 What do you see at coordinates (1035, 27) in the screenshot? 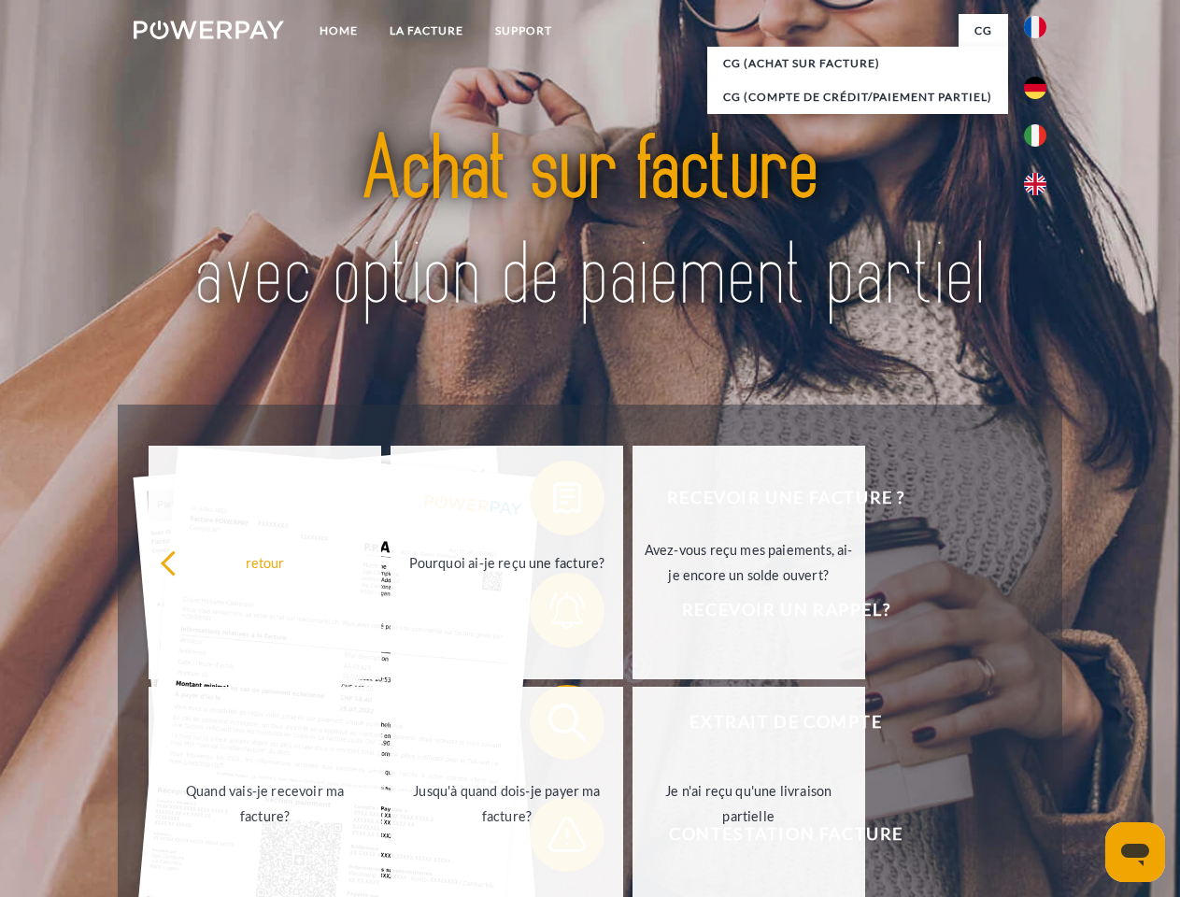
I see `img: fr` at bounding box center [1035, 27].